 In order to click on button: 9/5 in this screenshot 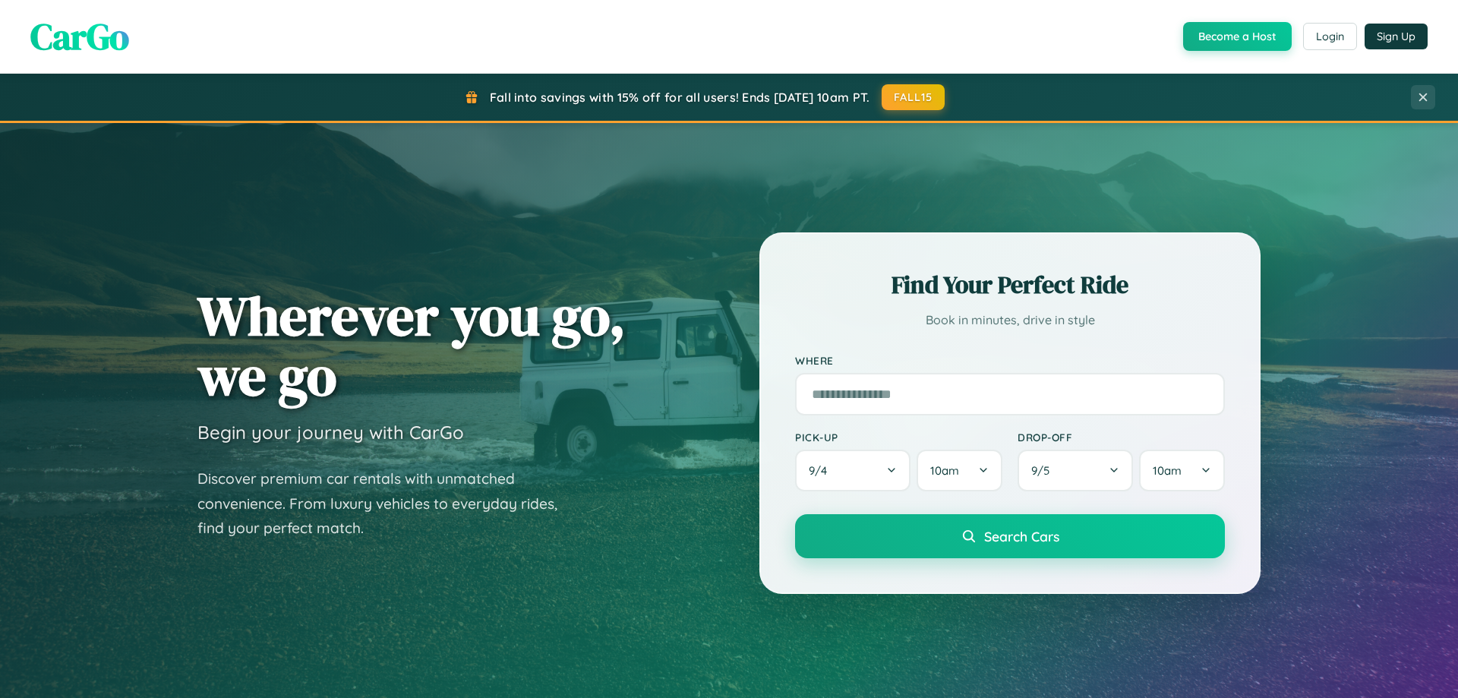, I will do `click(1075, 470)`.